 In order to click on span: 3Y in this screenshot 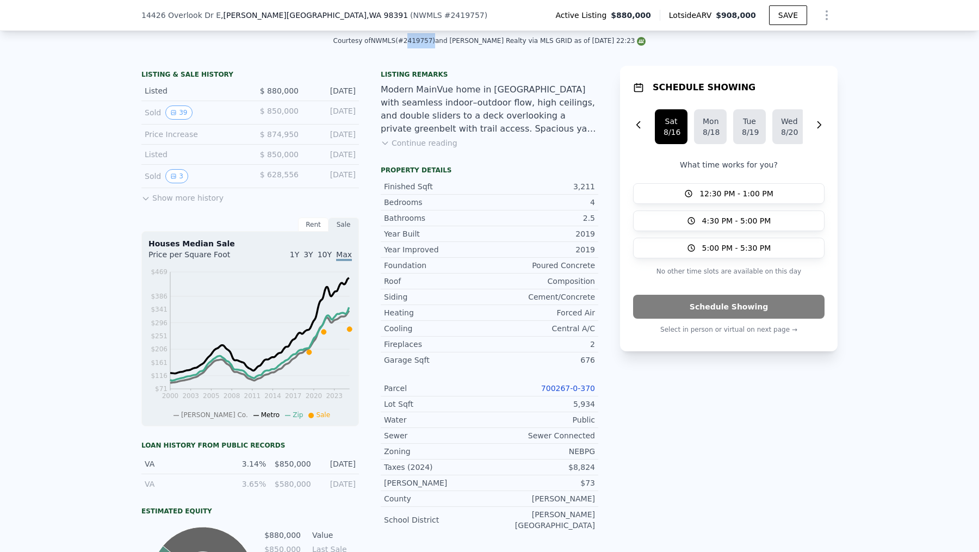, I will do `click(308, 255)`.